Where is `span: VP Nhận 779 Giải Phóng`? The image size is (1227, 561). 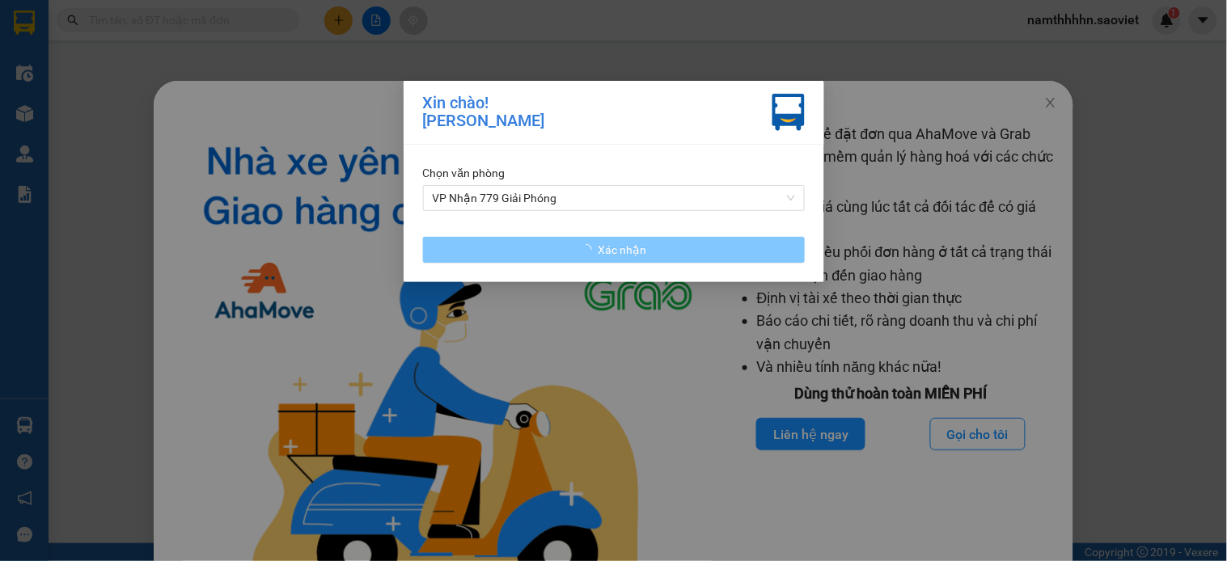
span: VP Nhận 779 Giải Phóng is located at coordinates (614, 198).